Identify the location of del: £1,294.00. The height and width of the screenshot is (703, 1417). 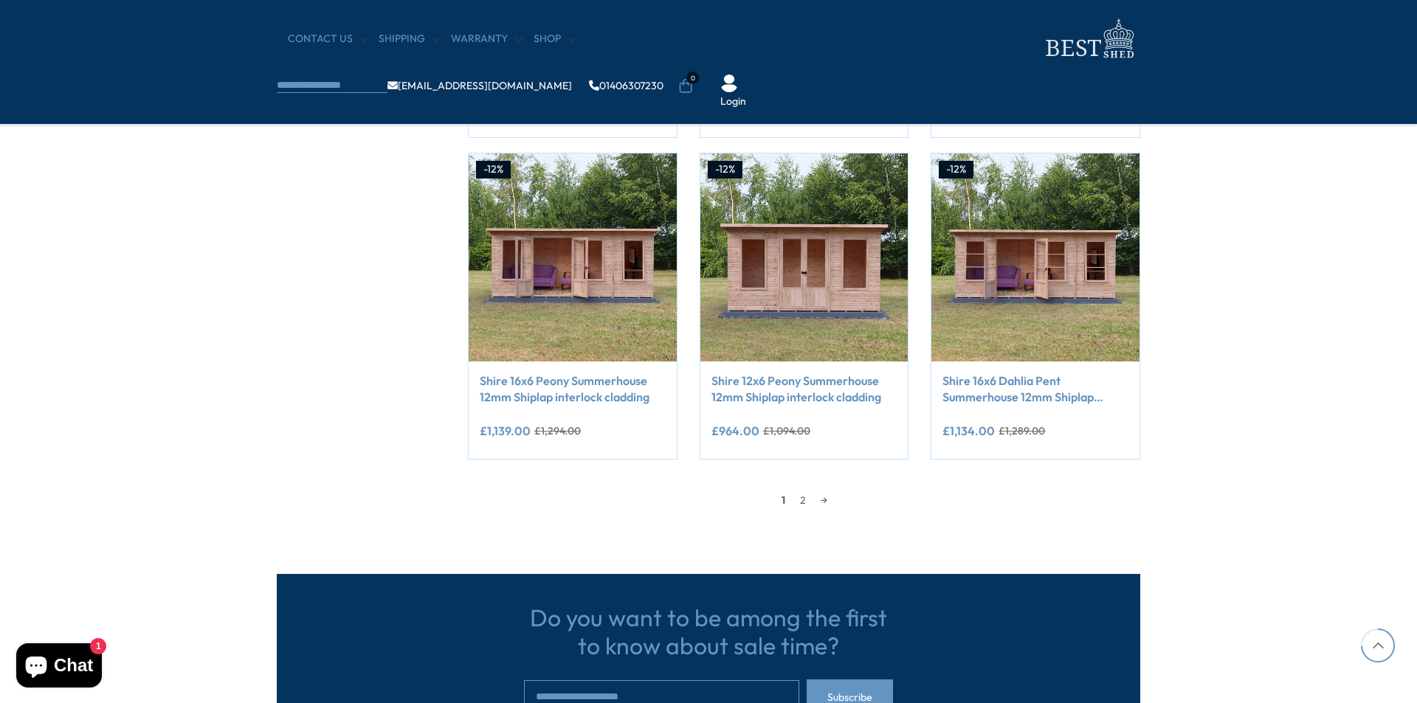
(557, 431).